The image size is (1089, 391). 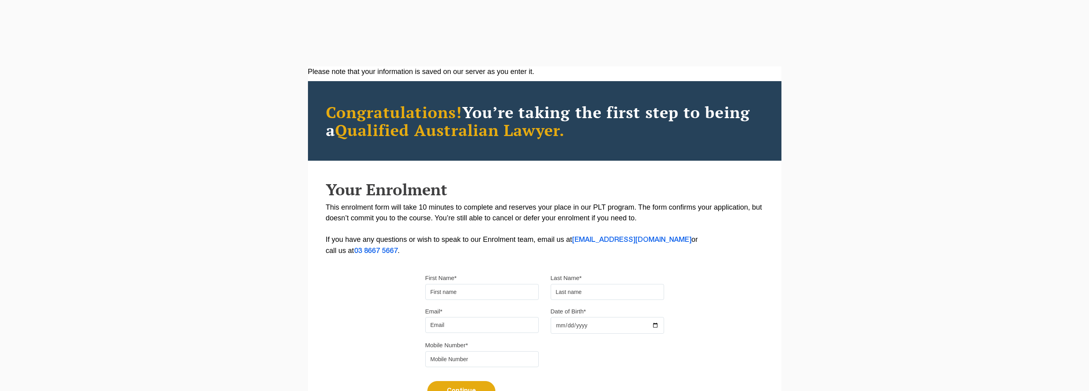 What do you see at coordinates (544, 189) in the screenshot?
I see `h2: Your Enrolment` at bounding box center [544, 189].